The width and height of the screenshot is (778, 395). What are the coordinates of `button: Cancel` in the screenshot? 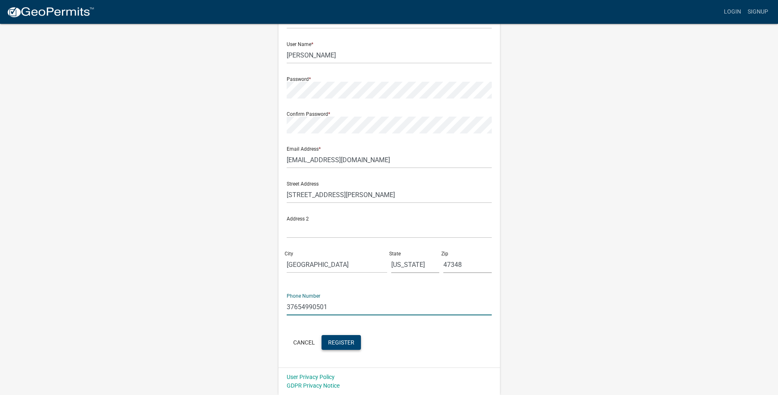 It's located at (304, 342).